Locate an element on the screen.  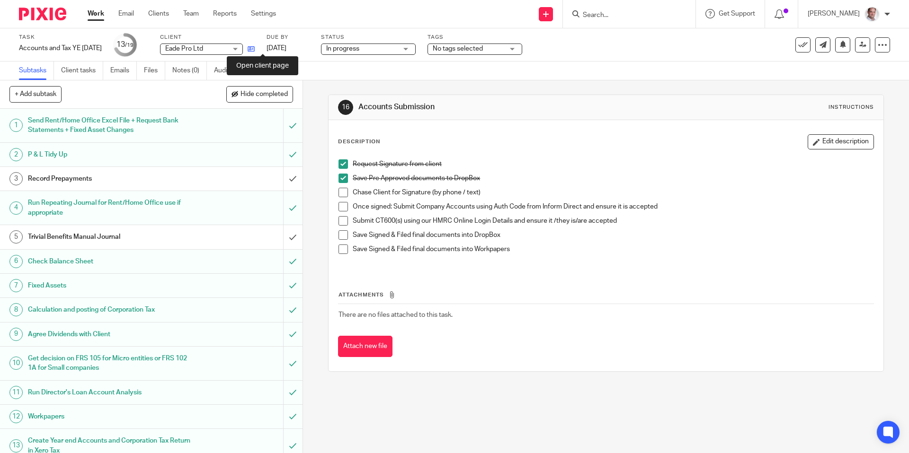
div: 8 is located at coordinates (16, 310).